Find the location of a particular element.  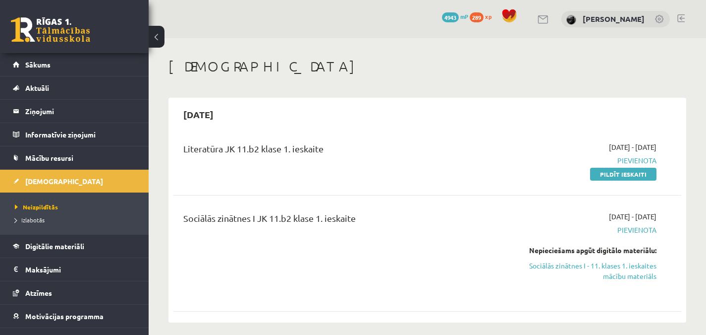

img: Melisa Lūse is located at coordinates (571, 20).